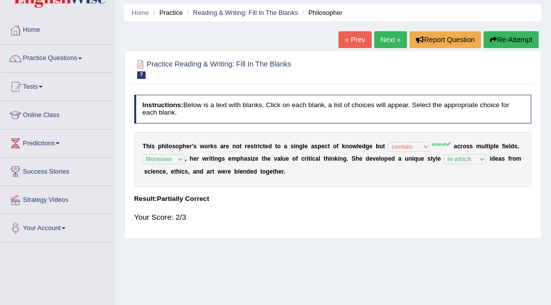 The width and height of the screenshot is (551, 305). Describe the element at coordinates (390, 40) in the screenshot. I see `a: Next »` at that location.